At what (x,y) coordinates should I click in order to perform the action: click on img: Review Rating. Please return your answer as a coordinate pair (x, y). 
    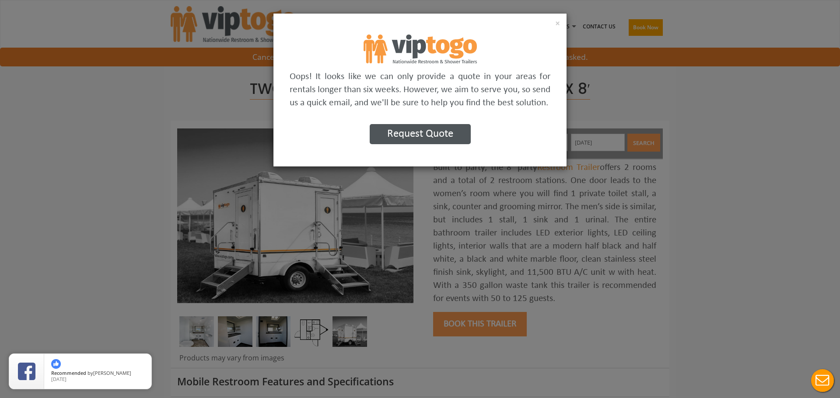
    Looking at the image, I should click on (27, 372).